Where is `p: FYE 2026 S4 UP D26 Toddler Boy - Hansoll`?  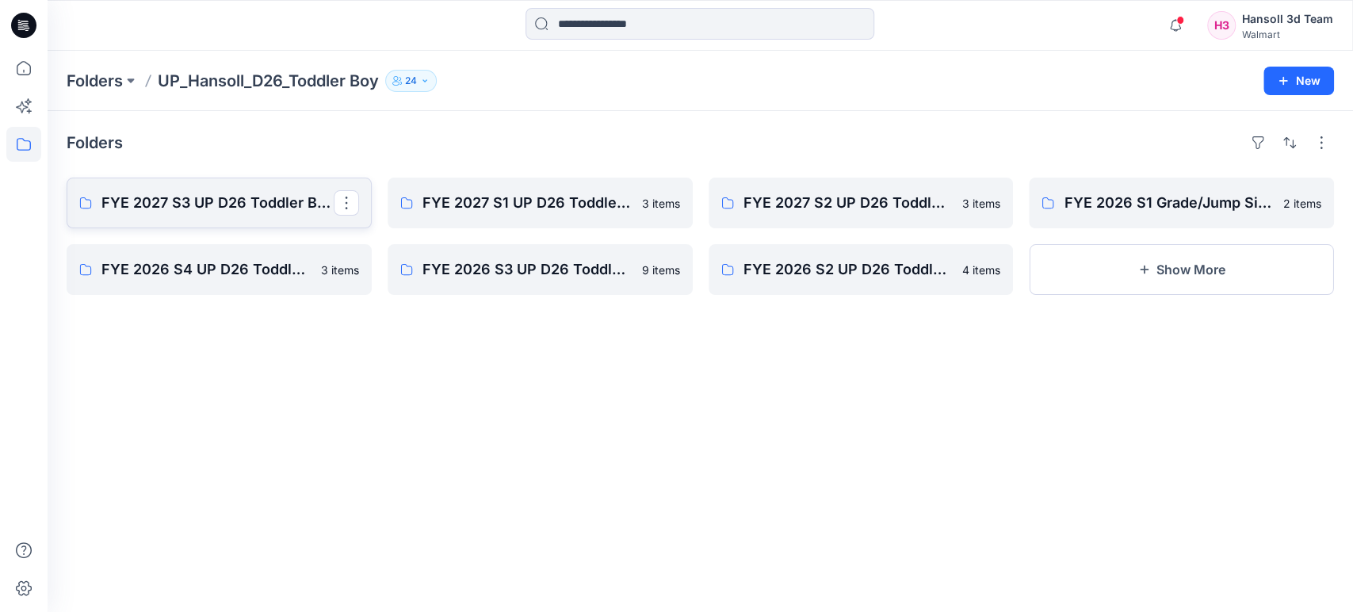
p: FYE 2026 S4 UP D26 Toddler Boy - Hansoll is located at coordinates (206, 269).